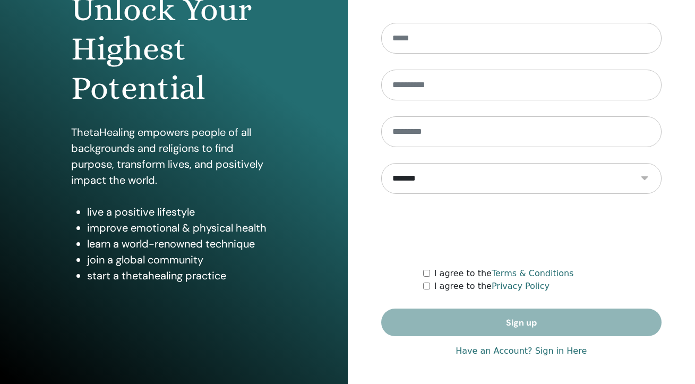 The image size is (695, 384). What do you see at coordinates (521, 351) in the screenshot?
I see `a: Have an Account? Sign in Here` at bounding box center [521, 351].